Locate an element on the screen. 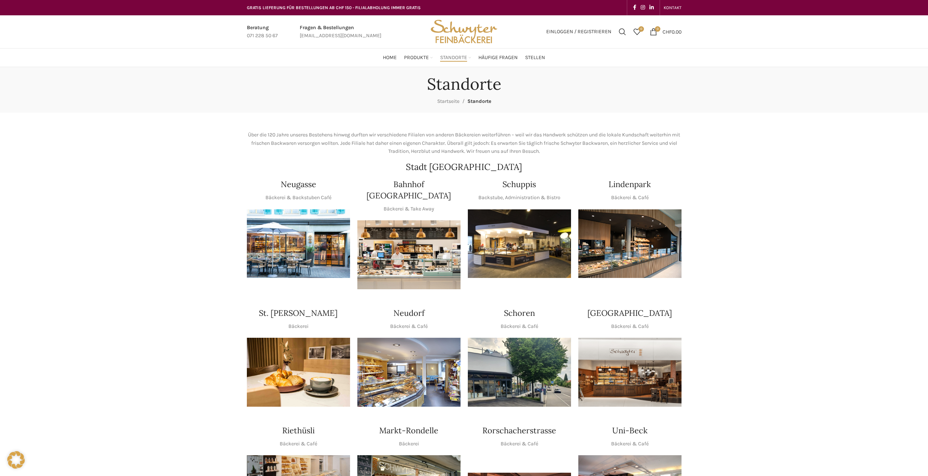 This screenshot has height=476, width=928. span: Häufige Fragen is located at coordinates (498, 58).